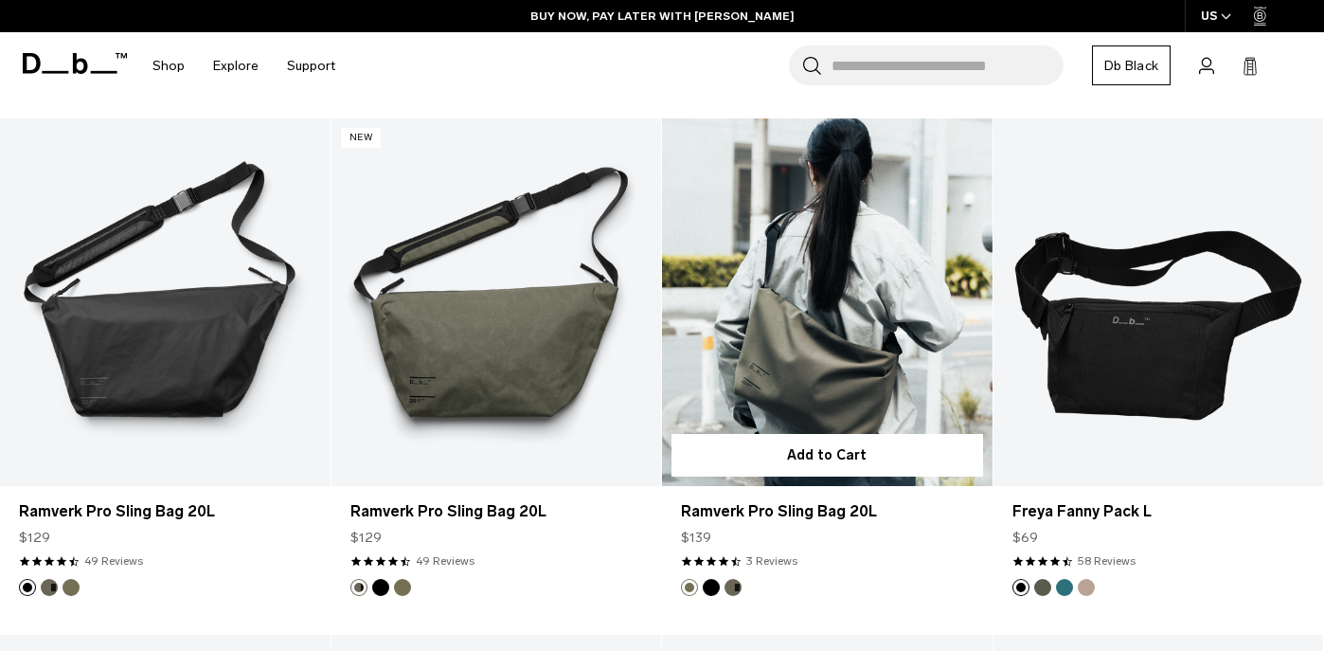  Describe the element at coordinates (827, 455) in the screenshot. I see `button: Add to Cart` at that location.